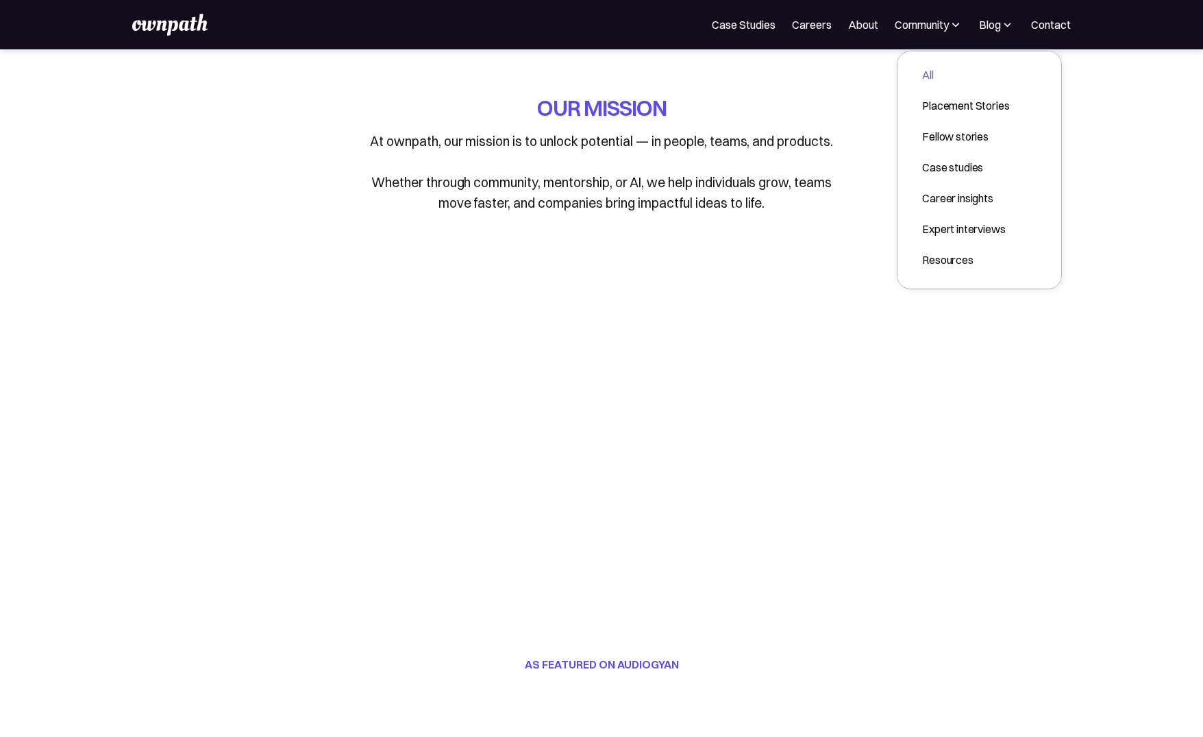  What do you see at coordinates (966, 229) in the screenshot?
I see `a: Expert interviews` at bounding box center [966, 229].